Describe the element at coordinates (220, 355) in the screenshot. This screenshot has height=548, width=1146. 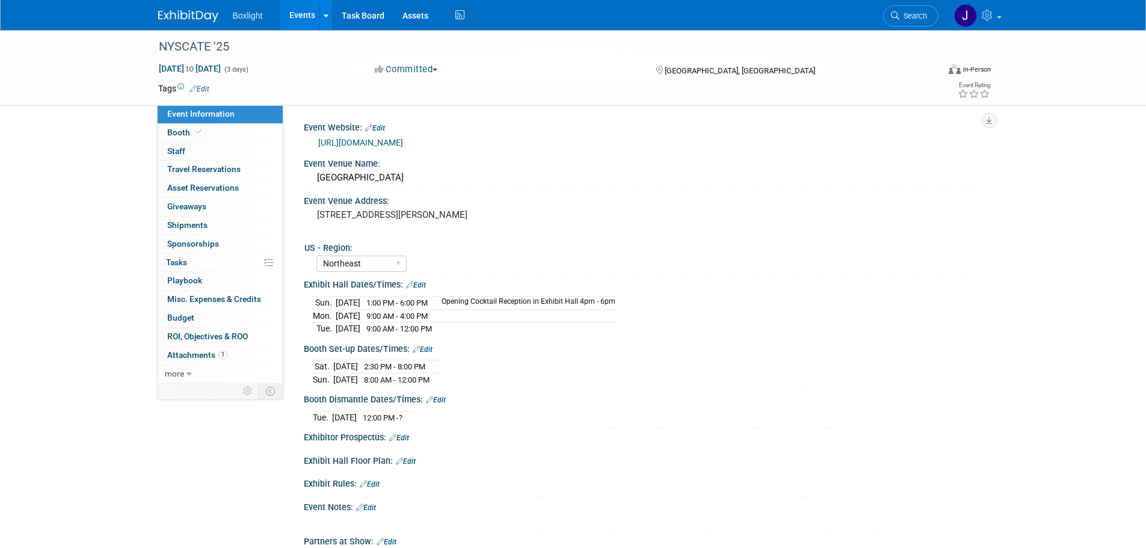
I see `a: Attachments1` at that location.